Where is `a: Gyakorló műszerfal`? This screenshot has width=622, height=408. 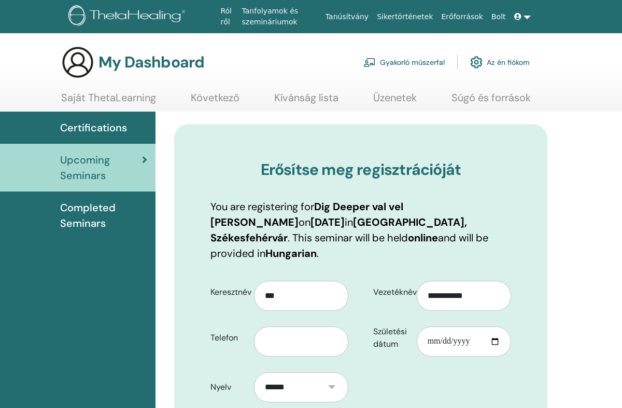 a: Gyakorló műszerfal is located at coordinates (404, 62).